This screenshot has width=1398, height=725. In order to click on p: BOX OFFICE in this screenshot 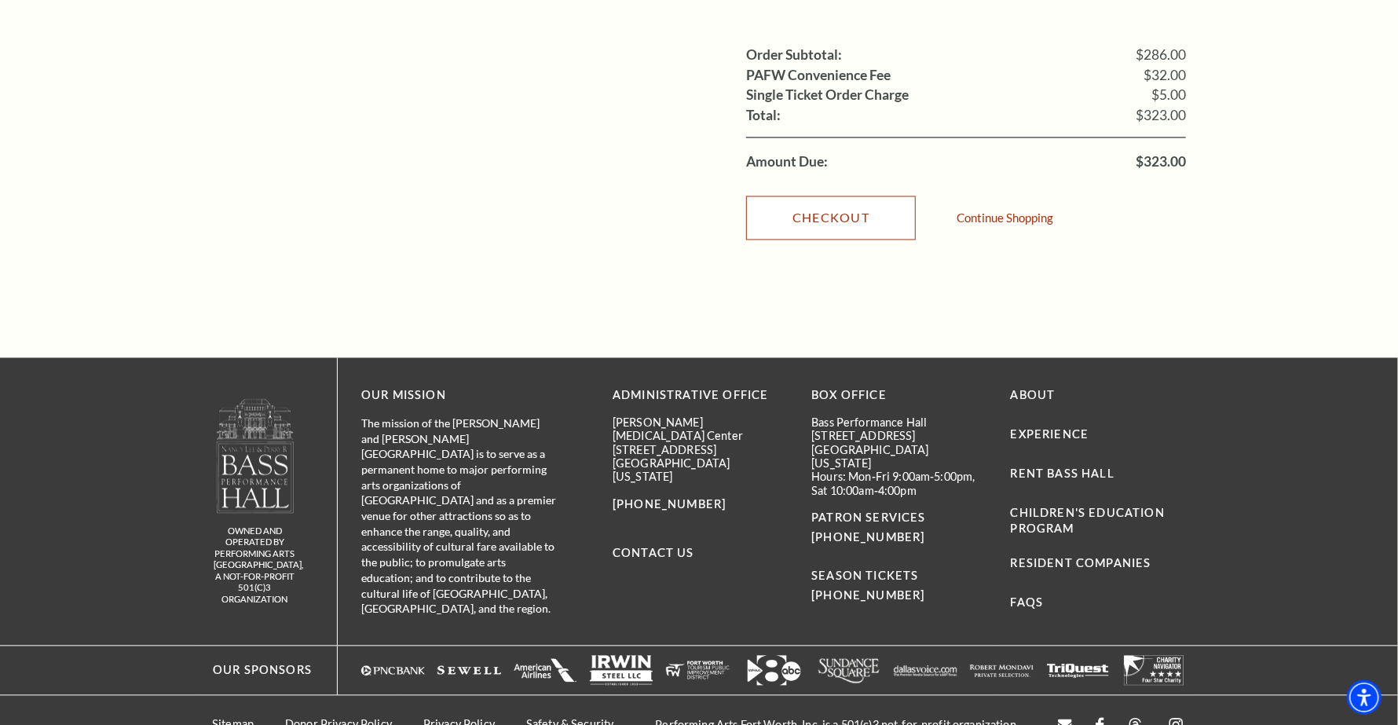, I will do `click(898, 396)`.